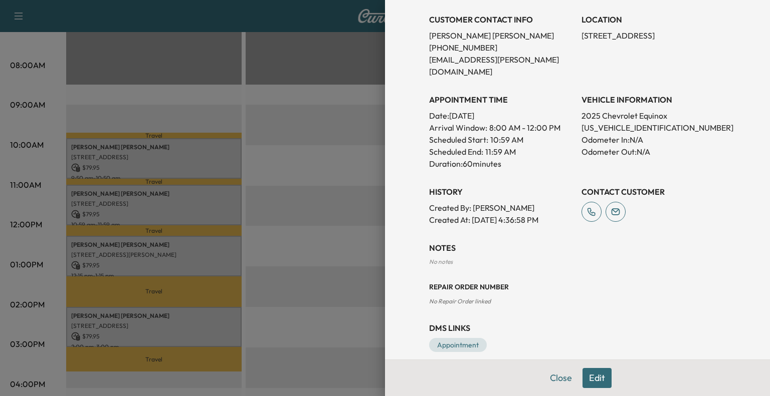  I want to click on h3: CUSTOMER CONTACT INFO, so click(501, 20).